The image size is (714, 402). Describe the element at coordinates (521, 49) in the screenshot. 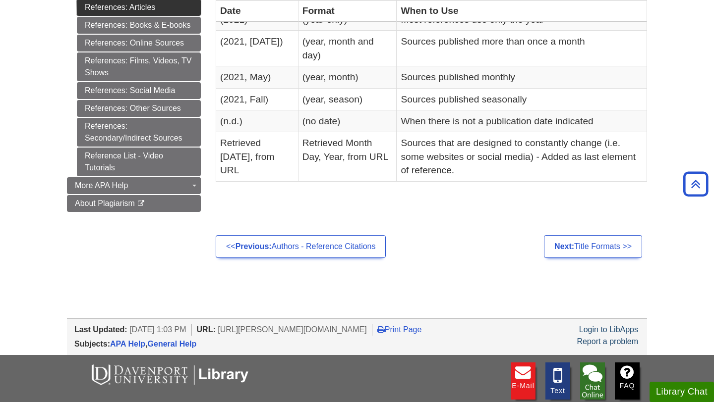

I see `td: Sources published more than once a month` at that location.